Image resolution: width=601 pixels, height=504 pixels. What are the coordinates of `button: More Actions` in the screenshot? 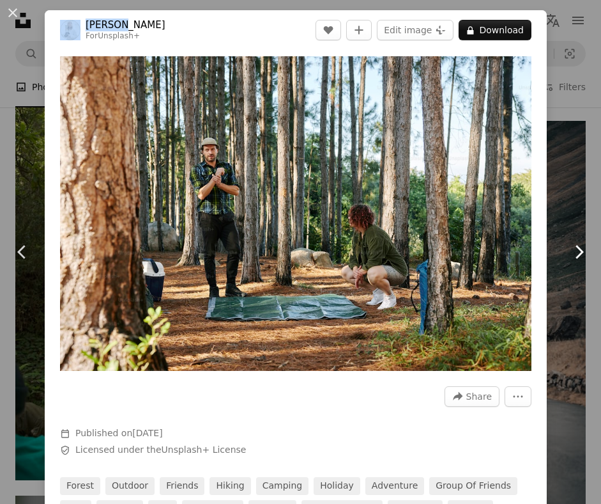 It's located at (518, 396).